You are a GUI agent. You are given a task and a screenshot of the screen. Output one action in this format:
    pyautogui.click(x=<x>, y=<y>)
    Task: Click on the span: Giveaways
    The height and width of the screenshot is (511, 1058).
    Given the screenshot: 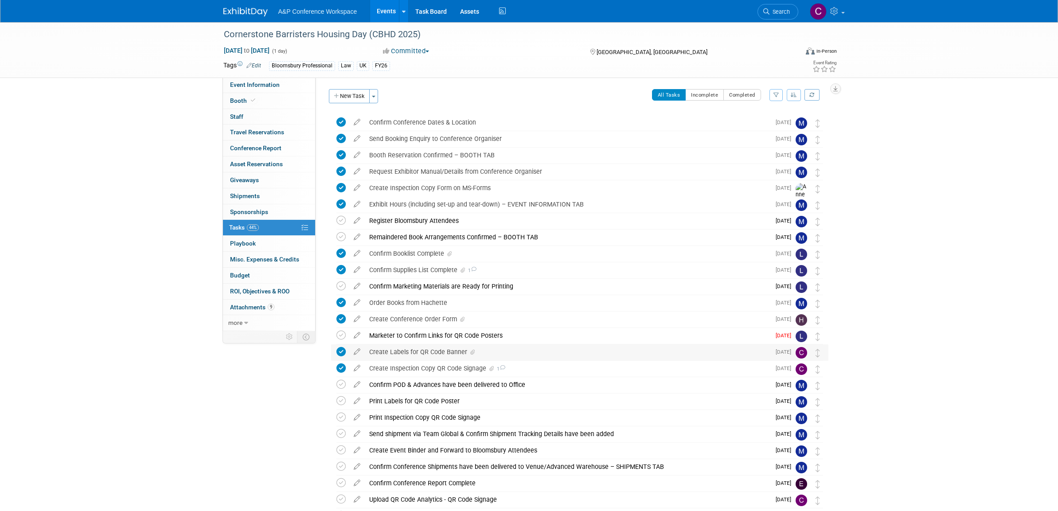 What is the action you would take?
    pyautogui.click(x=244, y=180)
    